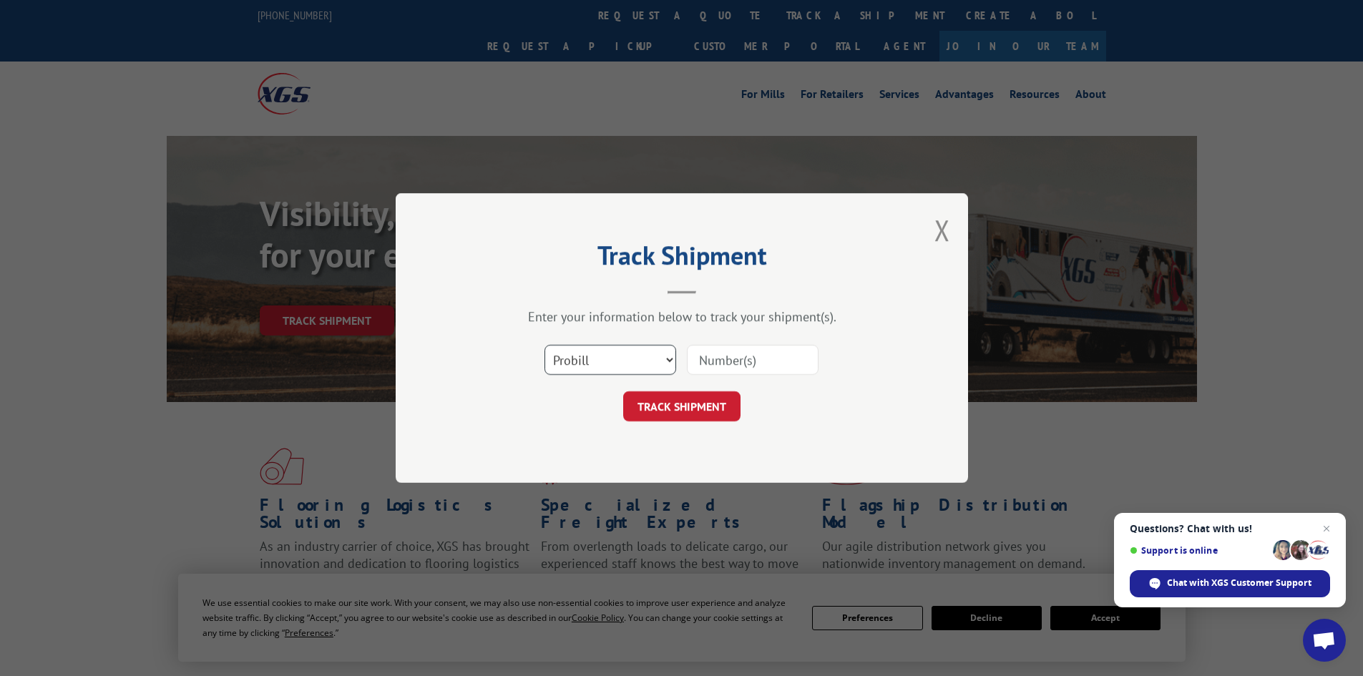 This screenshot has height=676, width=1363. I want to click on span: Chat with XGS Customer Support, so click(1239, 583).